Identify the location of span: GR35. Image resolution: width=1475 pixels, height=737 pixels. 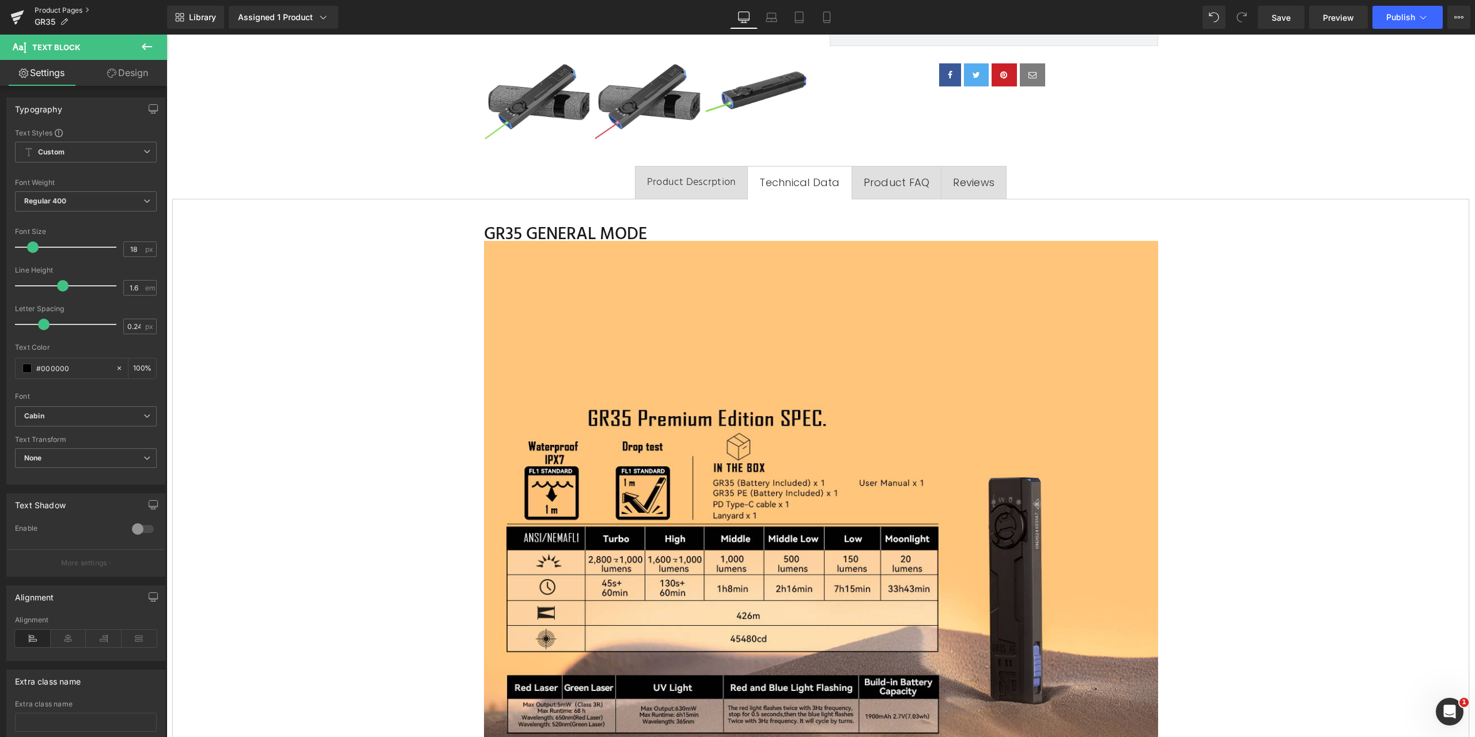
(45, 22).